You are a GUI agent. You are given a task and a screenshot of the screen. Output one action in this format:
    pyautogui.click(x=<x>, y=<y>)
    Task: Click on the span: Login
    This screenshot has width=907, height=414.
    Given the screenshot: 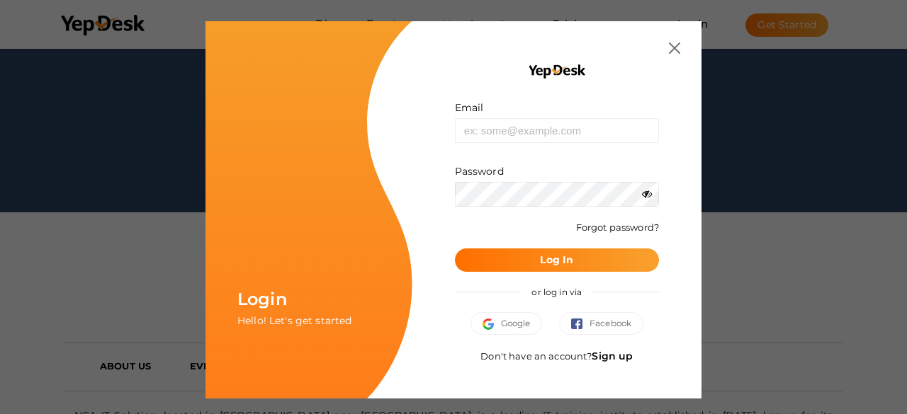 What is the action you would take?
    pyautogui.click(x=262, y=299)
    